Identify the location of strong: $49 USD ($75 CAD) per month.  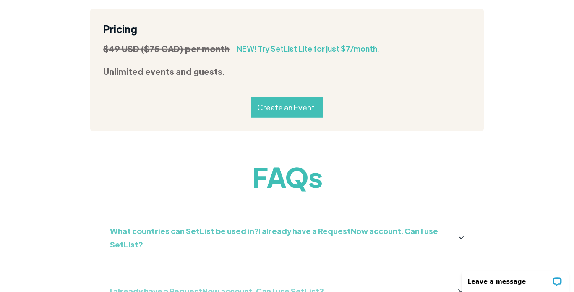
(166, 48).